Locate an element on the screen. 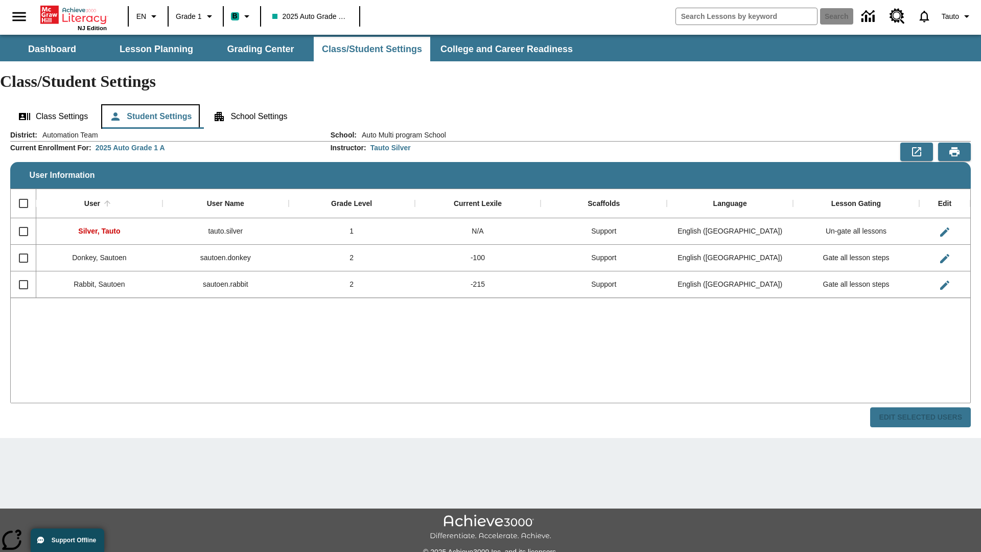  span: NJ Edition is located at coordinates (92, 28).